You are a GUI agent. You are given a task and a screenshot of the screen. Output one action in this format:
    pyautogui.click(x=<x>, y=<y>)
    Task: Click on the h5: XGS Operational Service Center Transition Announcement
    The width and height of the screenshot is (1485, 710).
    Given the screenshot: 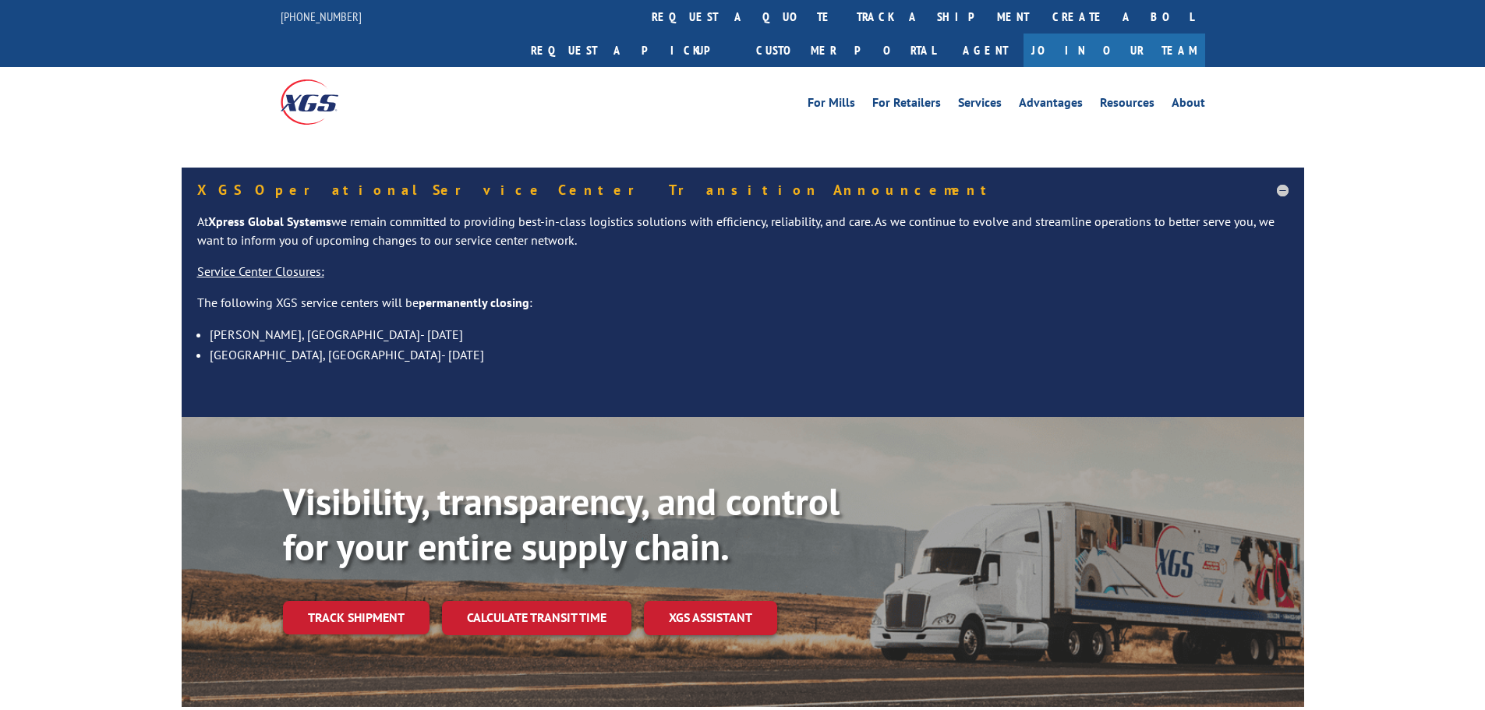 What is the action you would take?
    pyautogui.click(x=743, y=190)
    